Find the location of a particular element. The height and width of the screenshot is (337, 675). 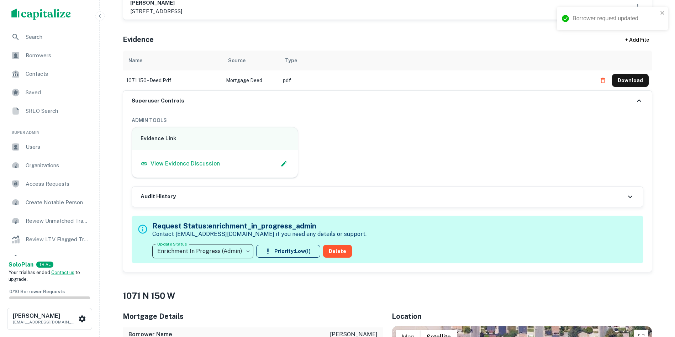

h5: Evidence is located at coordinates (138, 40).